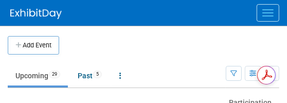  Describe the element at coordinates (36, 14) in the screenshot. I see `img: ExhibitDay` at that location.